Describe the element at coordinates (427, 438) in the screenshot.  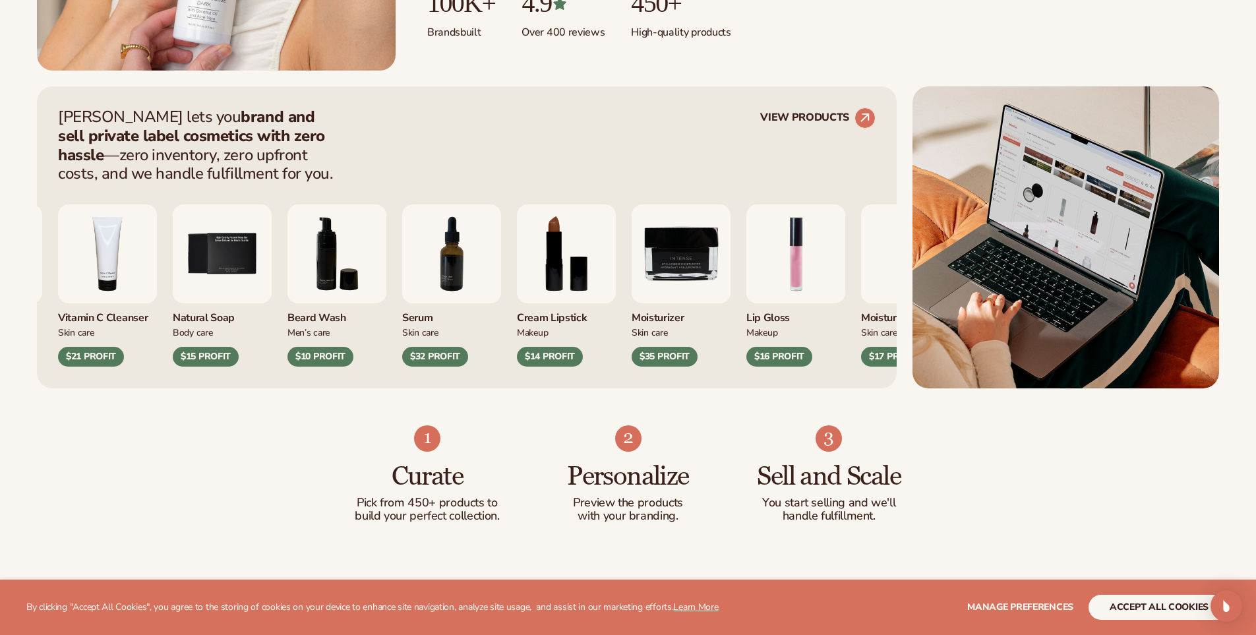
I see `img: Shopify Image 4` at that location.